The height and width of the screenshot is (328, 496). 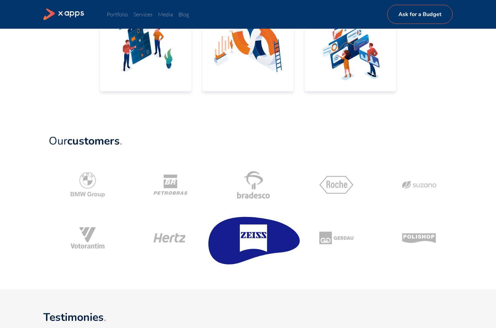 What do you see at coordinates (420, 14) in the screenshot?
I see `a: Ask for a Budget` at bounding box center [420, 14].